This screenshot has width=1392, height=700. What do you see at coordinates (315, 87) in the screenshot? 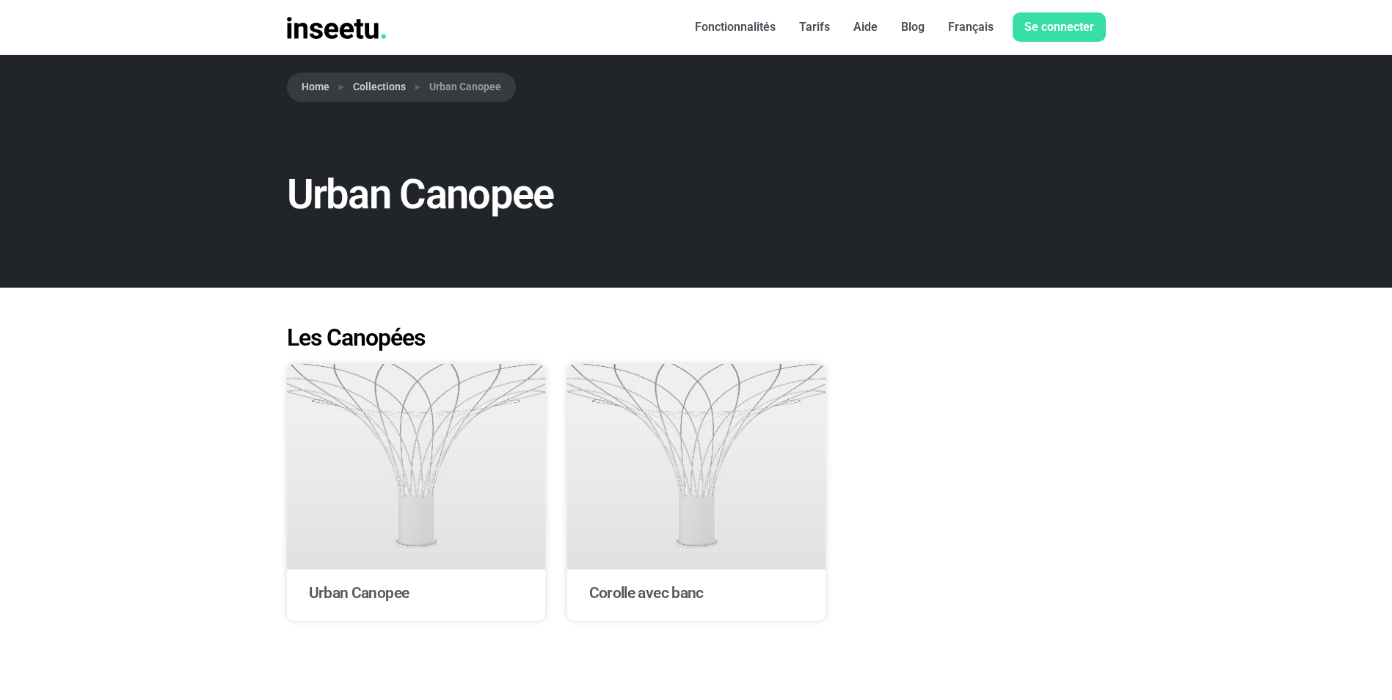
I see `a: Home` at bounding box center [315, 87].